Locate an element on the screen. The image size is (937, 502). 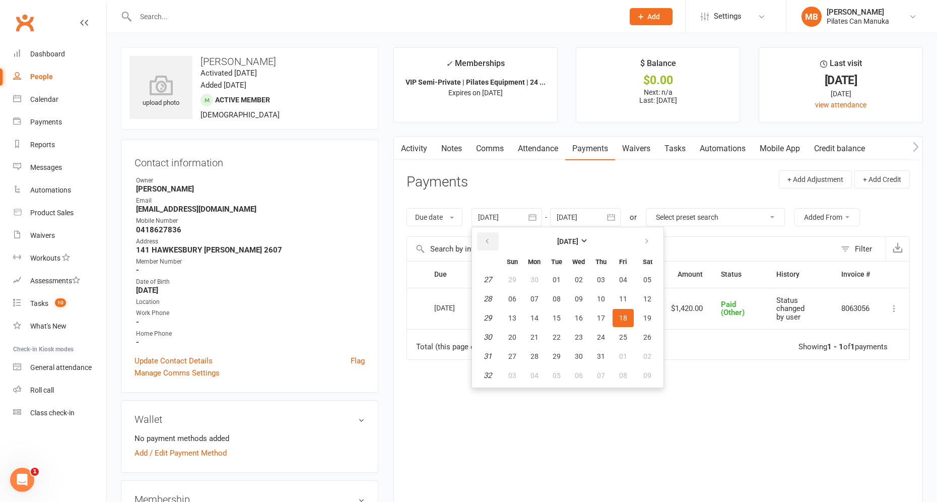
h3: Contact information is located at coordinates (249, 161).